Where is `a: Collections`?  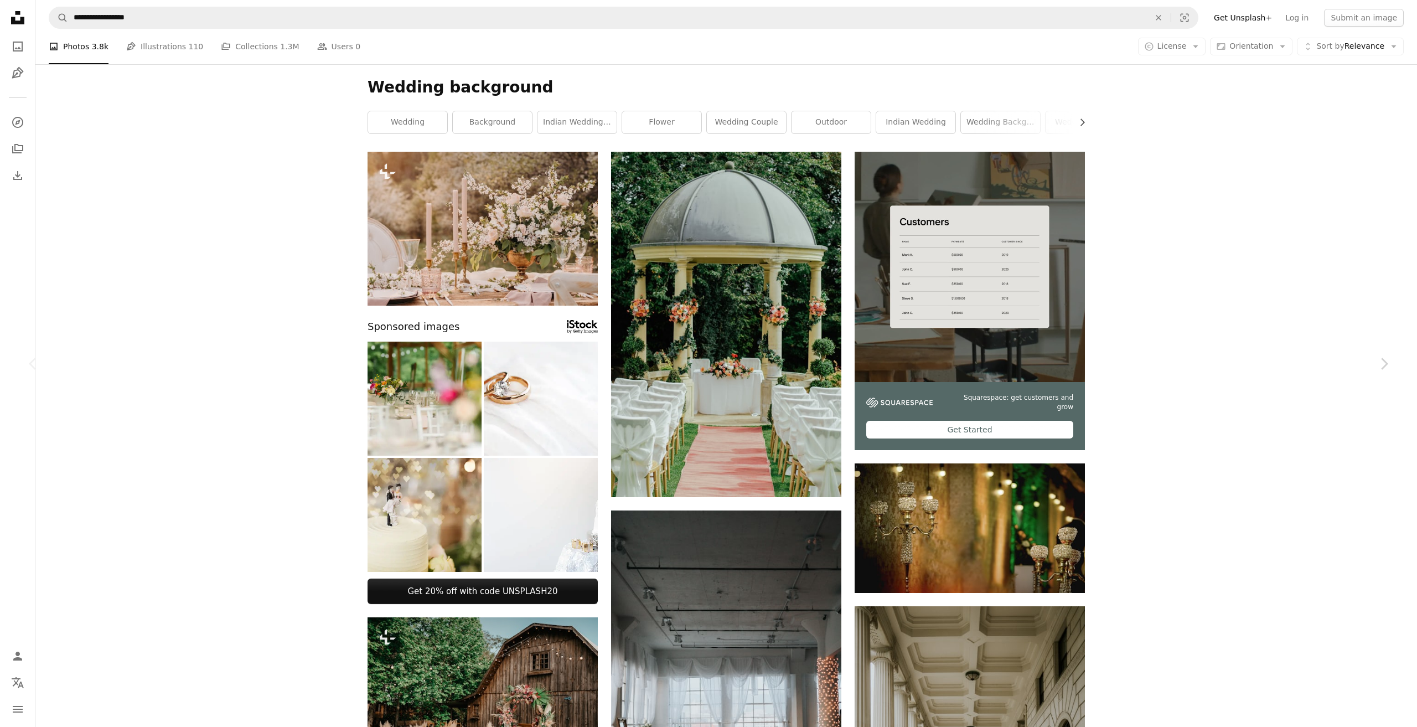
a: Collections is located at coordinates (18, 149).